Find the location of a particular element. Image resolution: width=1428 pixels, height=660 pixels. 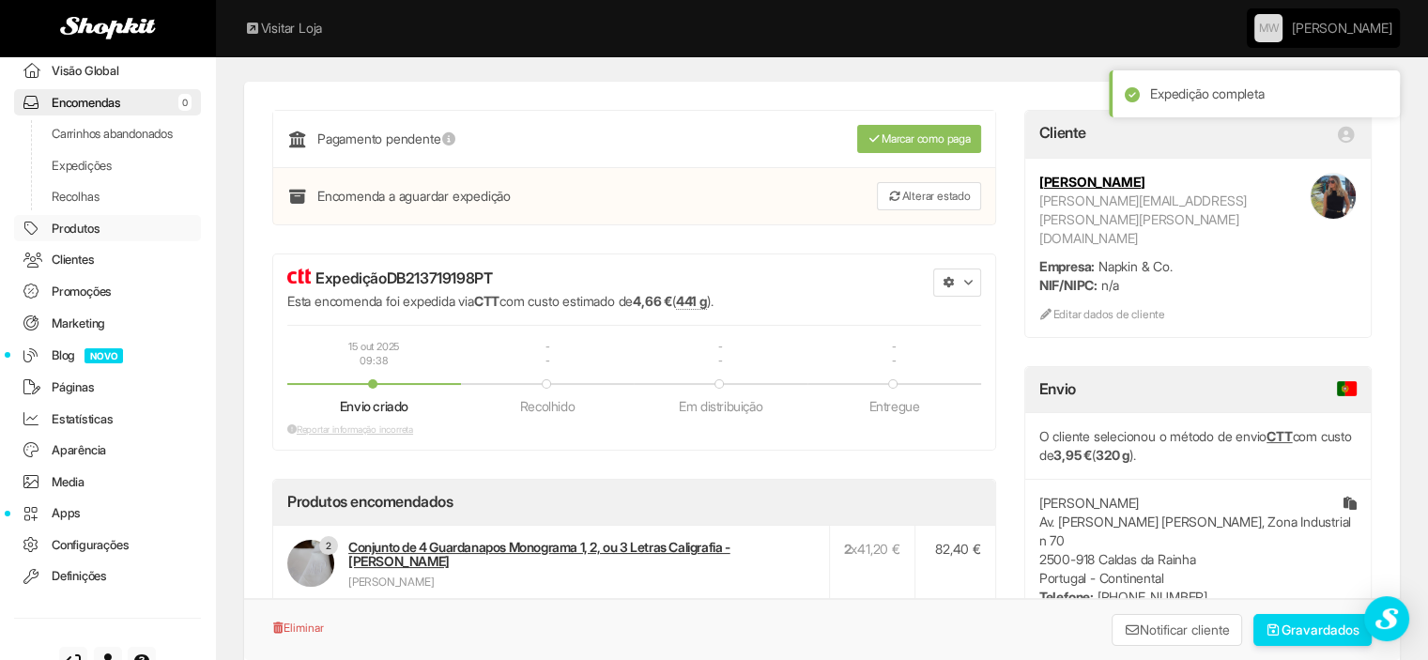

p: Esta encomenda foi expedida via com custo estimado de ( ). is located at coordinates (573, 301).